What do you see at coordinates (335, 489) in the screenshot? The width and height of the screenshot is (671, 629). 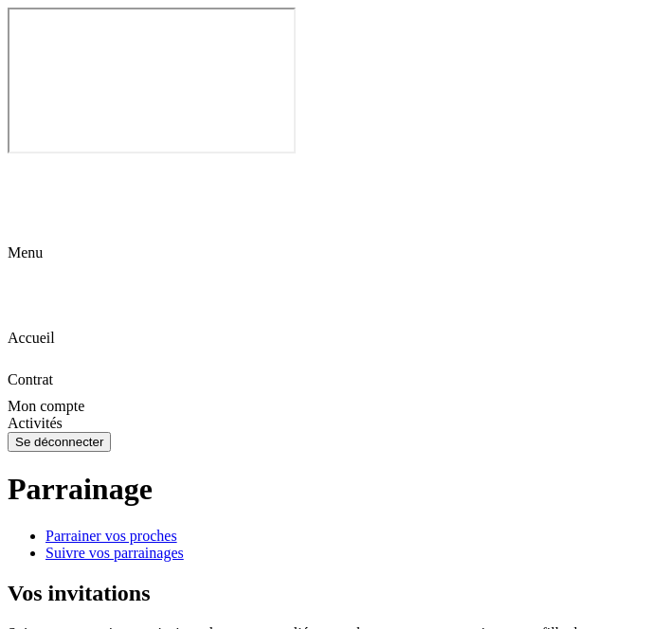 I see `h1: Parrainage` at bounding box center [335, 489].